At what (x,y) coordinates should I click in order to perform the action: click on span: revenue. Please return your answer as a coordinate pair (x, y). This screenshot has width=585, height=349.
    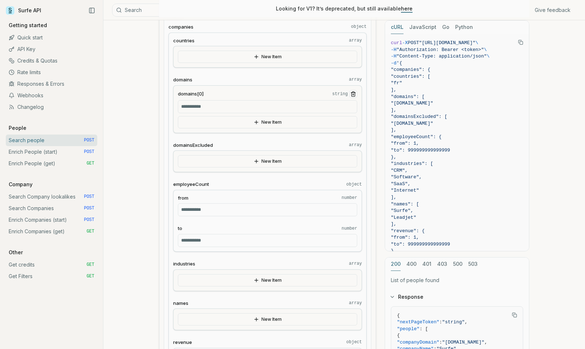
    Looking at the image, I should click on (183, 342).